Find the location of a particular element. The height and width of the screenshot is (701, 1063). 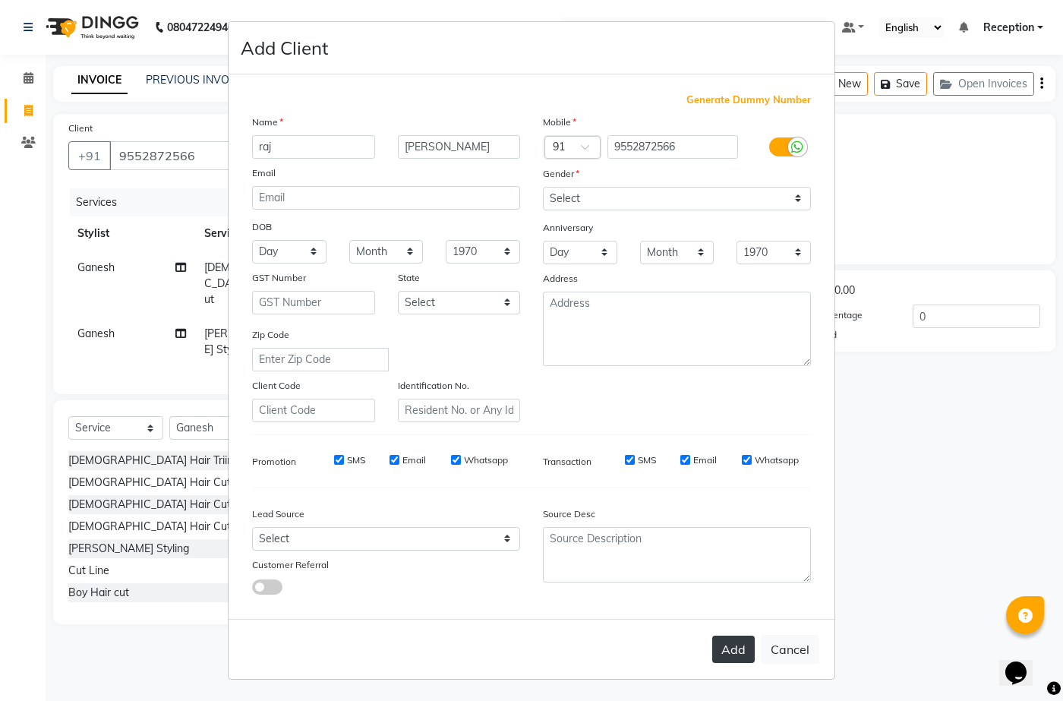

input: Mobile is located at coordinates (673, 147).